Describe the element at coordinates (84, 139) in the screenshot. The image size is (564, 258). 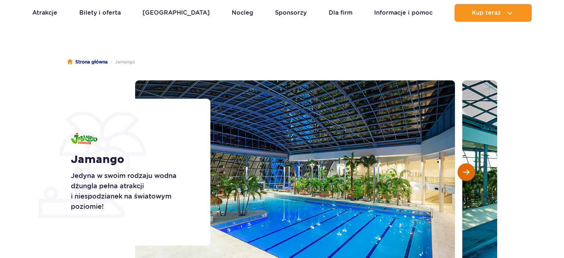
I see `img: Jamango` at that location.